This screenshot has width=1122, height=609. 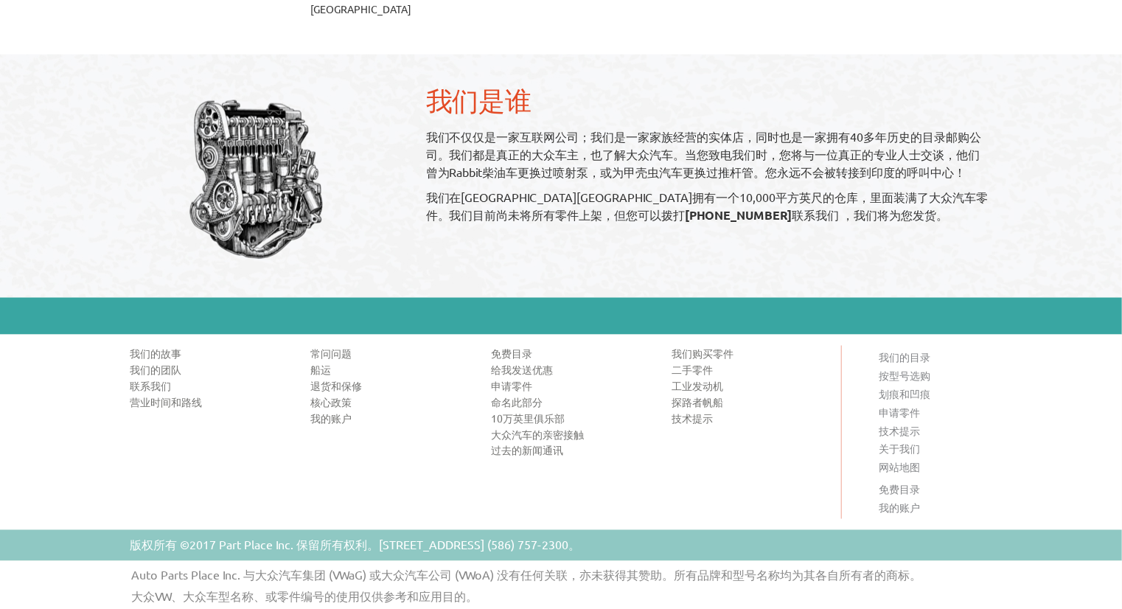 What do you see at coordinates (904, 375) in the screenshot?
I see `font: 按型号选购` at bounding box center [904, 375].